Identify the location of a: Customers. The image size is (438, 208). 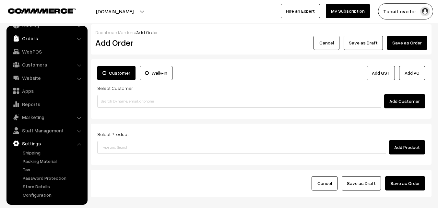
(47, 65).